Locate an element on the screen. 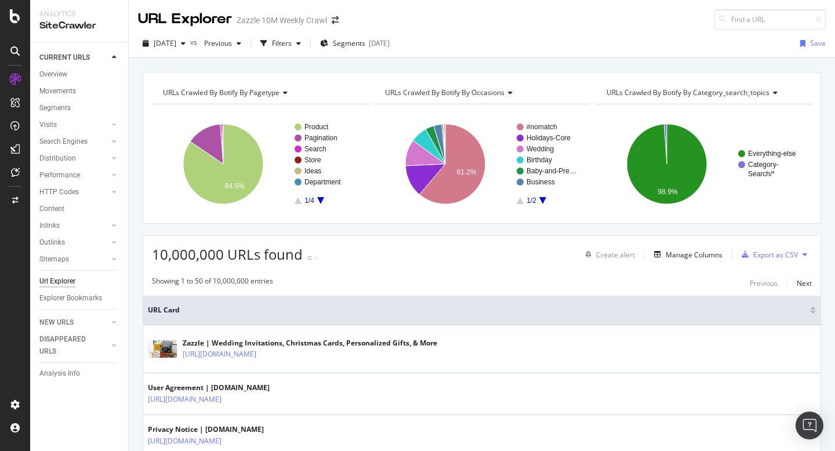 This screenshot has height=451, width=835. div: Movements is located at coordinates (57, 91).